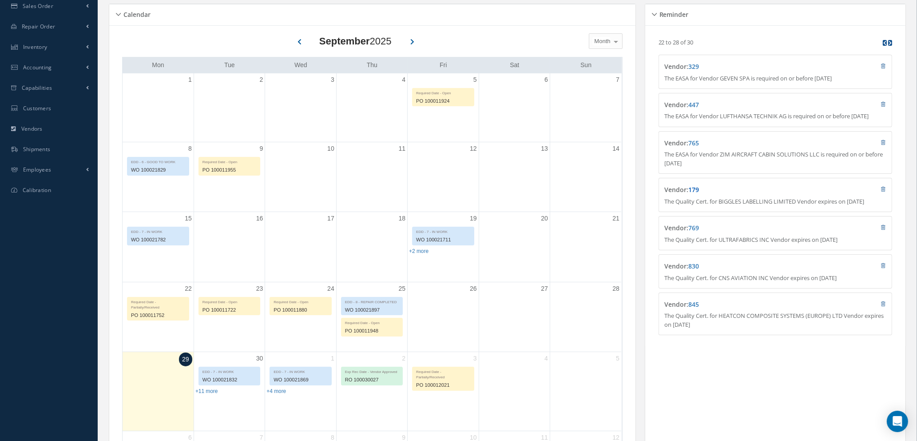  I want to click on h5: Reminder, so click(673, 13).